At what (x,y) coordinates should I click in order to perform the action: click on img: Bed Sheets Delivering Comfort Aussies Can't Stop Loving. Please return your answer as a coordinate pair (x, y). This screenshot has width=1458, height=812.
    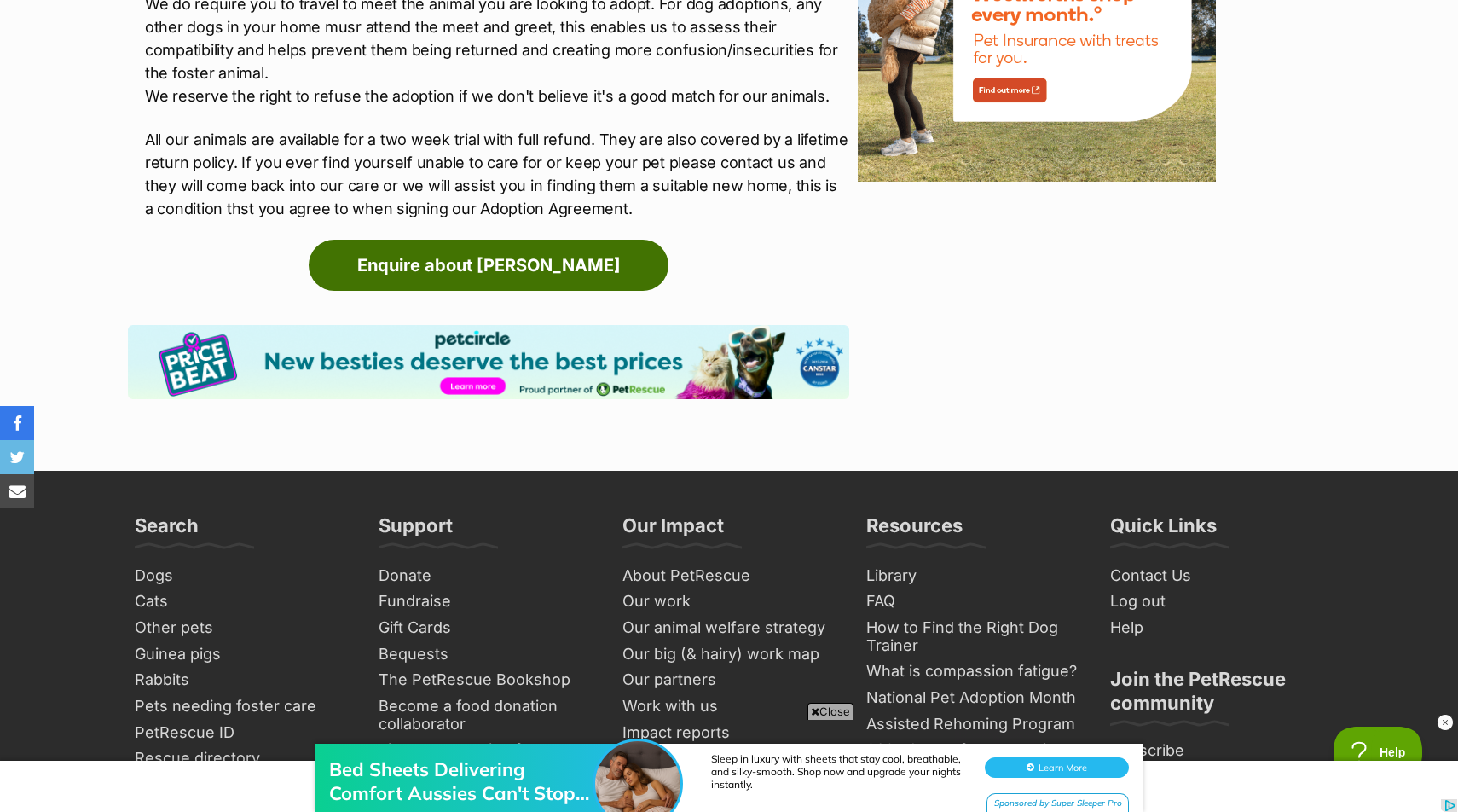
    Looking at the image, I should click on (638, 75).